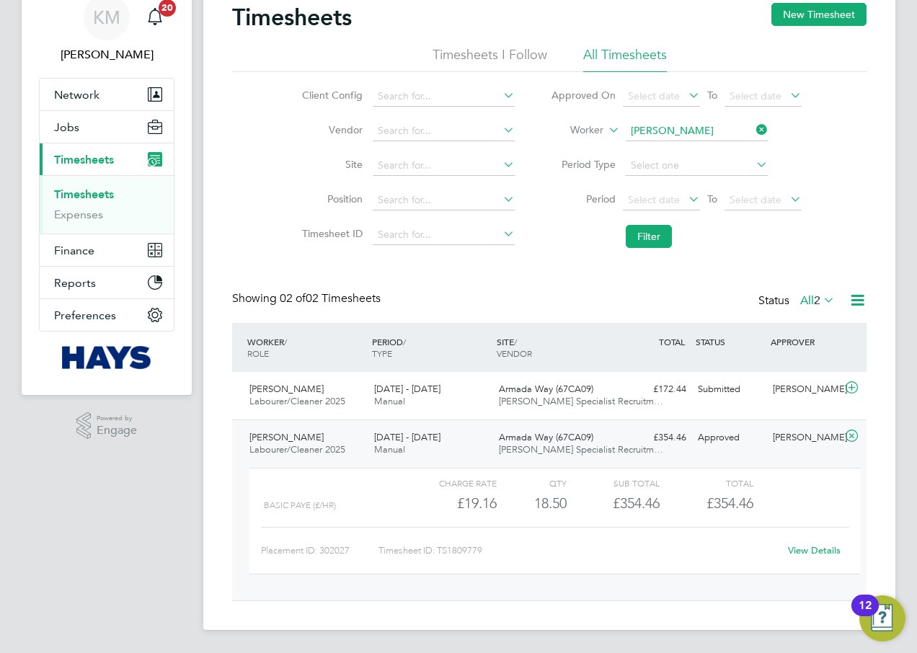  I want to click on span: 02 Timesheets, so click(330, 298).